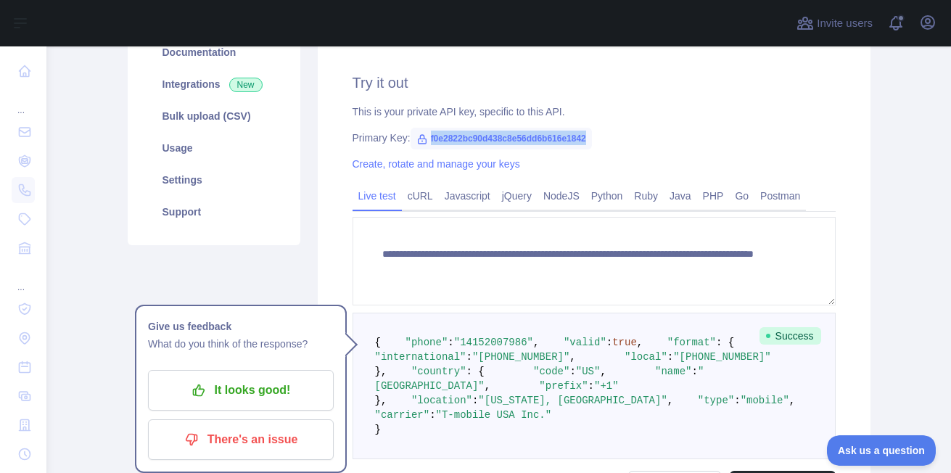  I want to click on span: "14152007986", so click(493, 342).